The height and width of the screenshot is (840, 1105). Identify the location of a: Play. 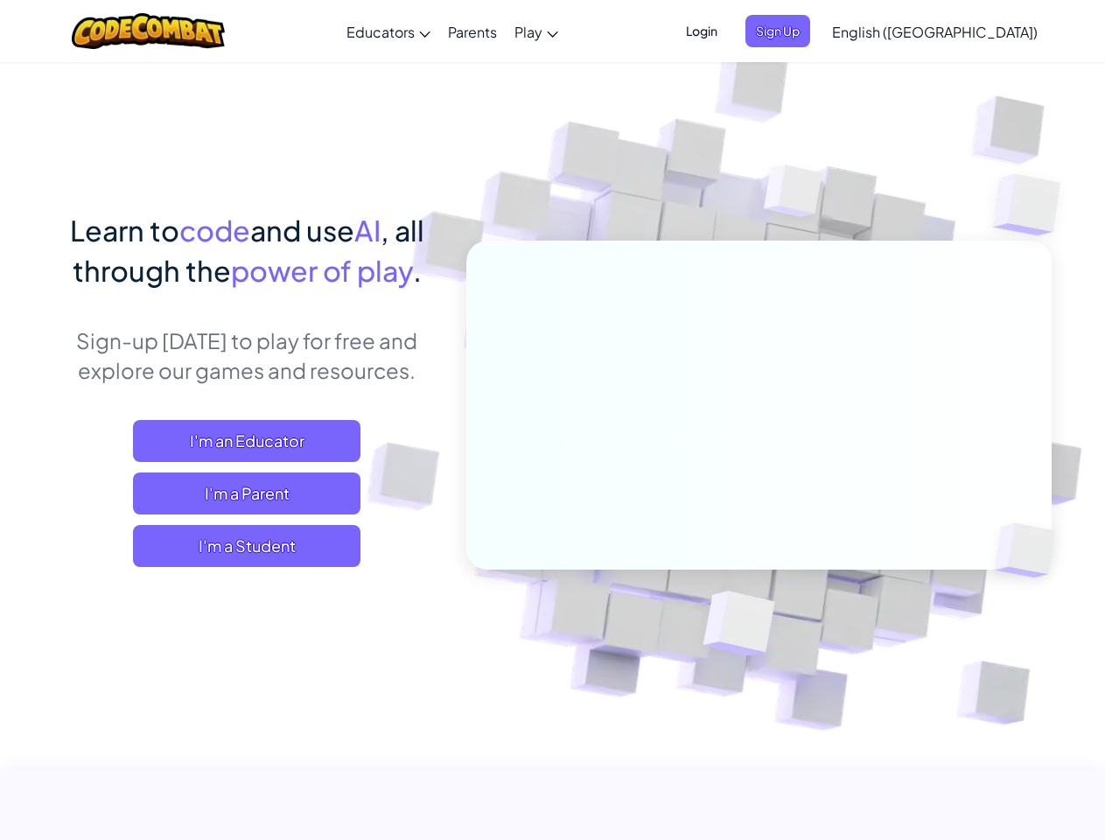
(536, 31).